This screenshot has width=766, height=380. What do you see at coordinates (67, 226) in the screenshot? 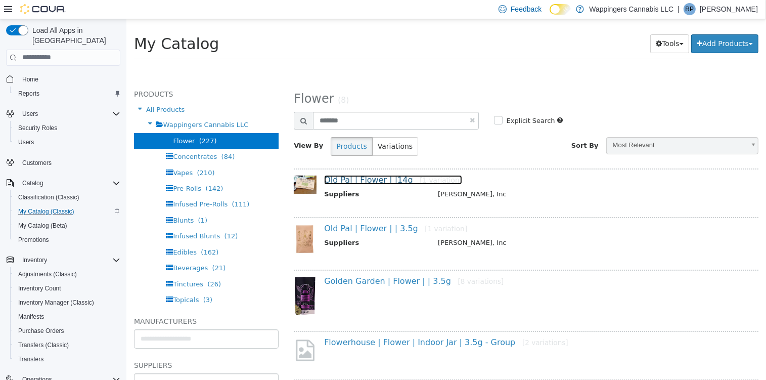
I see `span: My Catalog (Beta)` at bounding box center [67, 226].